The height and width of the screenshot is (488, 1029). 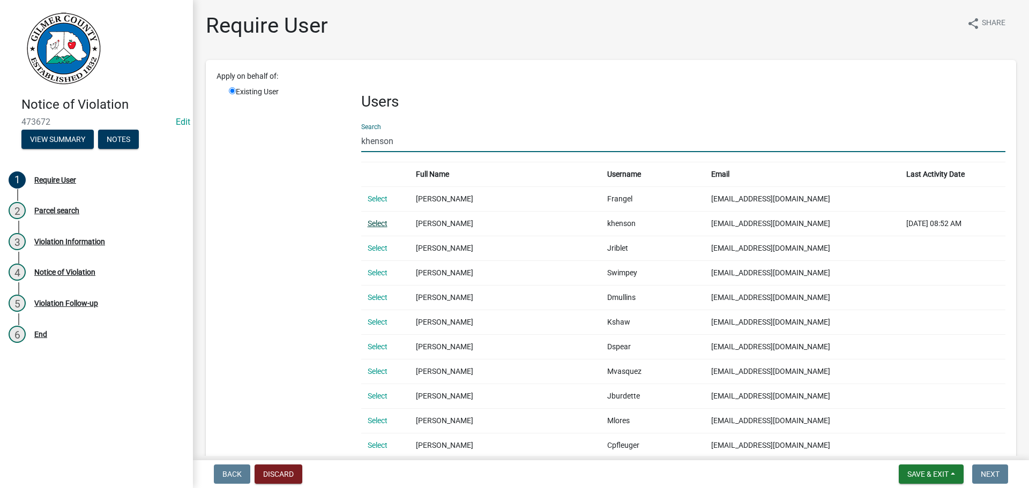 What do you see at coordinates (118, 140) in the screenshot?
I see `wm-modal-confirm: Notes` at bounding box center [118, 140].